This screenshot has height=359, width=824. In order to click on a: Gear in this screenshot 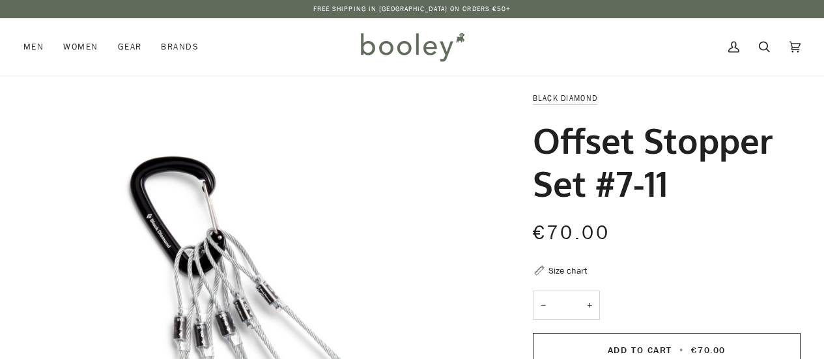, I will do `click(130, 47)`.